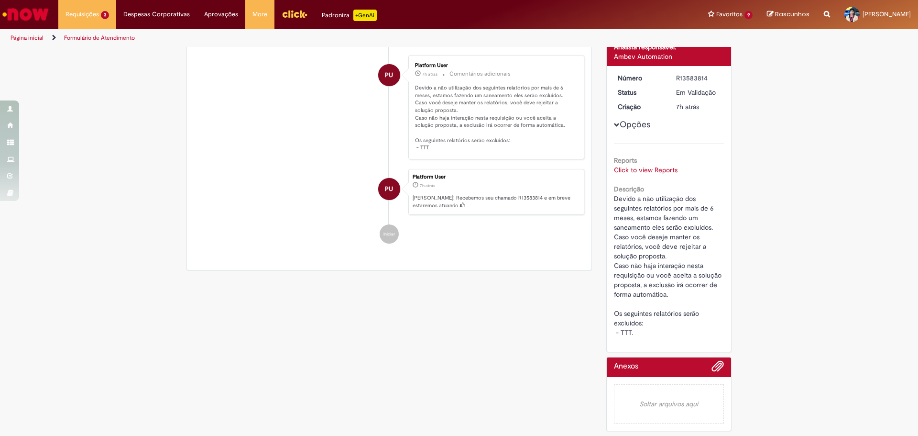 This screenshot has width=918, height=436. Describe the element at coordinates (729, 14) in the screenshot. I see `span: Favoritos` at that location.